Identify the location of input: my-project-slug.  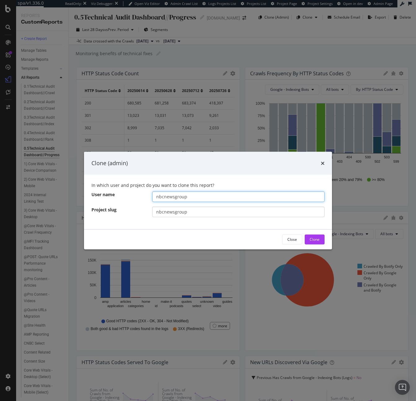
(238, 212).